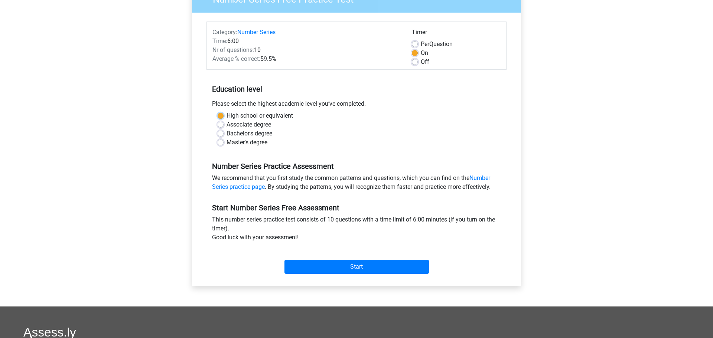 The width and height of the screenshot is (713, 338). I want to click on label: On, so click(424, 53).